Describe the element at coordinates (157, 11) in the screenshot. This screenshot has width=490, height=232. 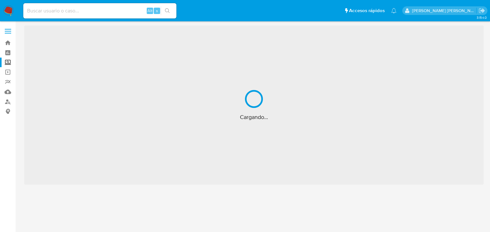
I see `span: s` at that location.